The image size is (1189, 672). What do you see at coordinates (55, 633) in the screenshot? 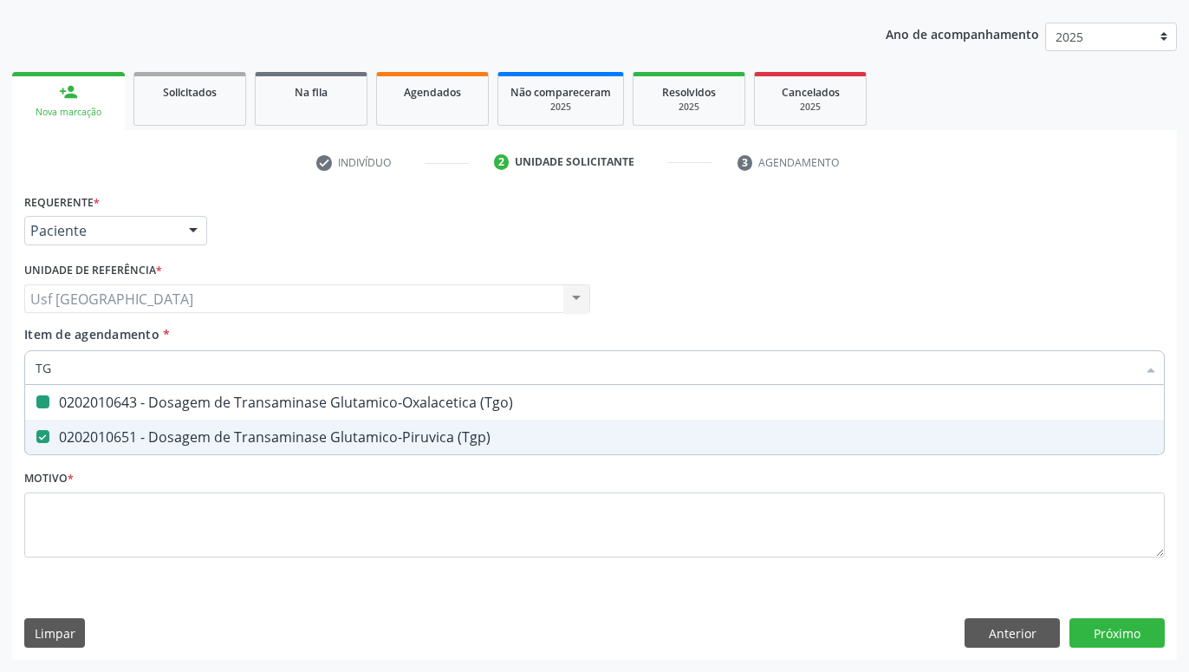
I see `button: Limpar` at bounding box center [55, 633].